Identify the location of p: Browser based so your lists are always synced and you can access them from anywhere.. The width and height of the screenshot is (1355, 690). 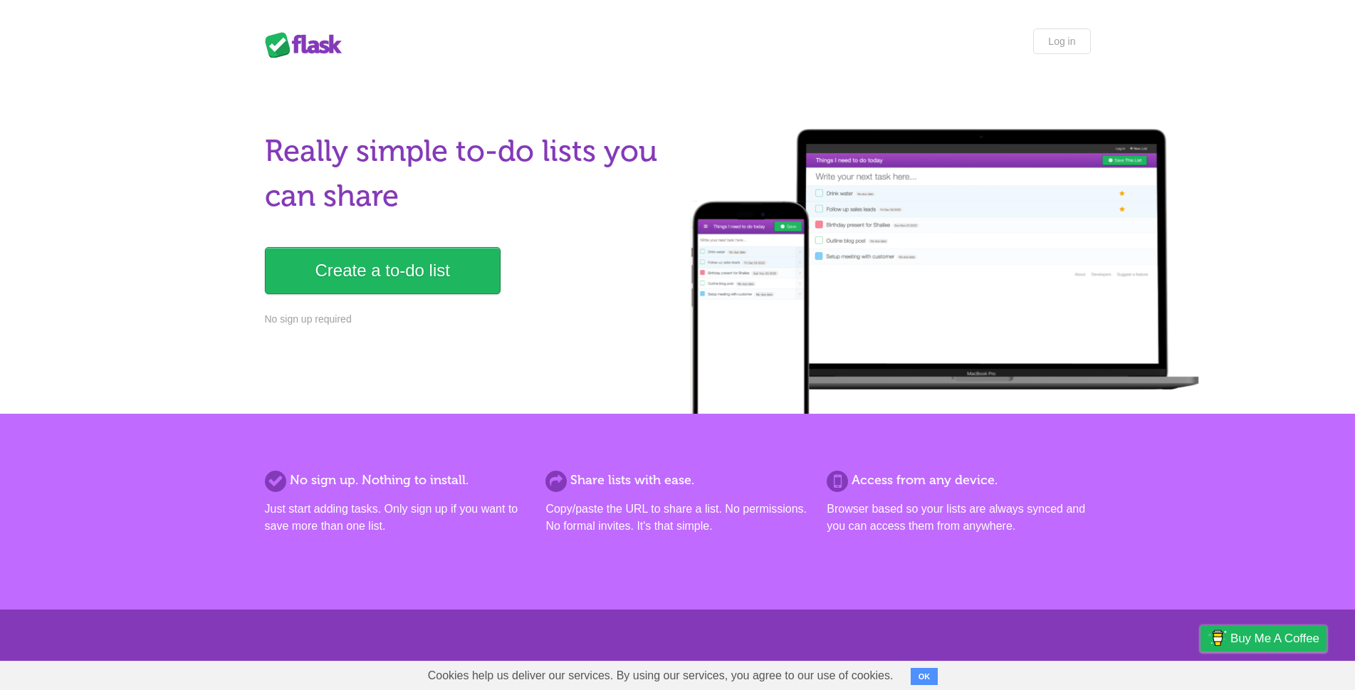
(959, 518).